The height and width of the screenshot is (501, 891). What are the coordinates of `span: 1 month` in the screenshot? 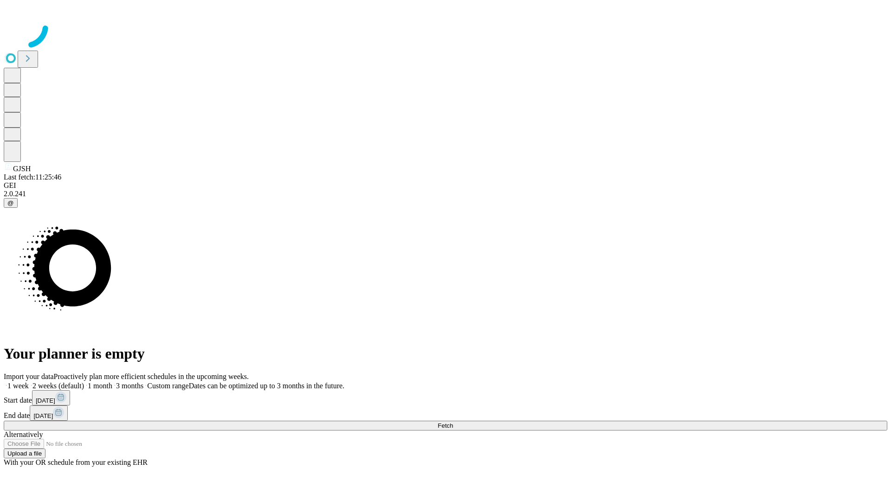 It's located at (100, 386).